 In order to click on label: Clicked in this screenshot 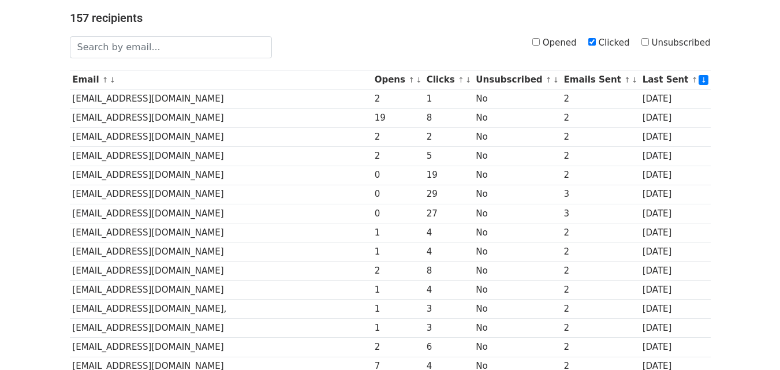, I will do `click(609, 43)`.